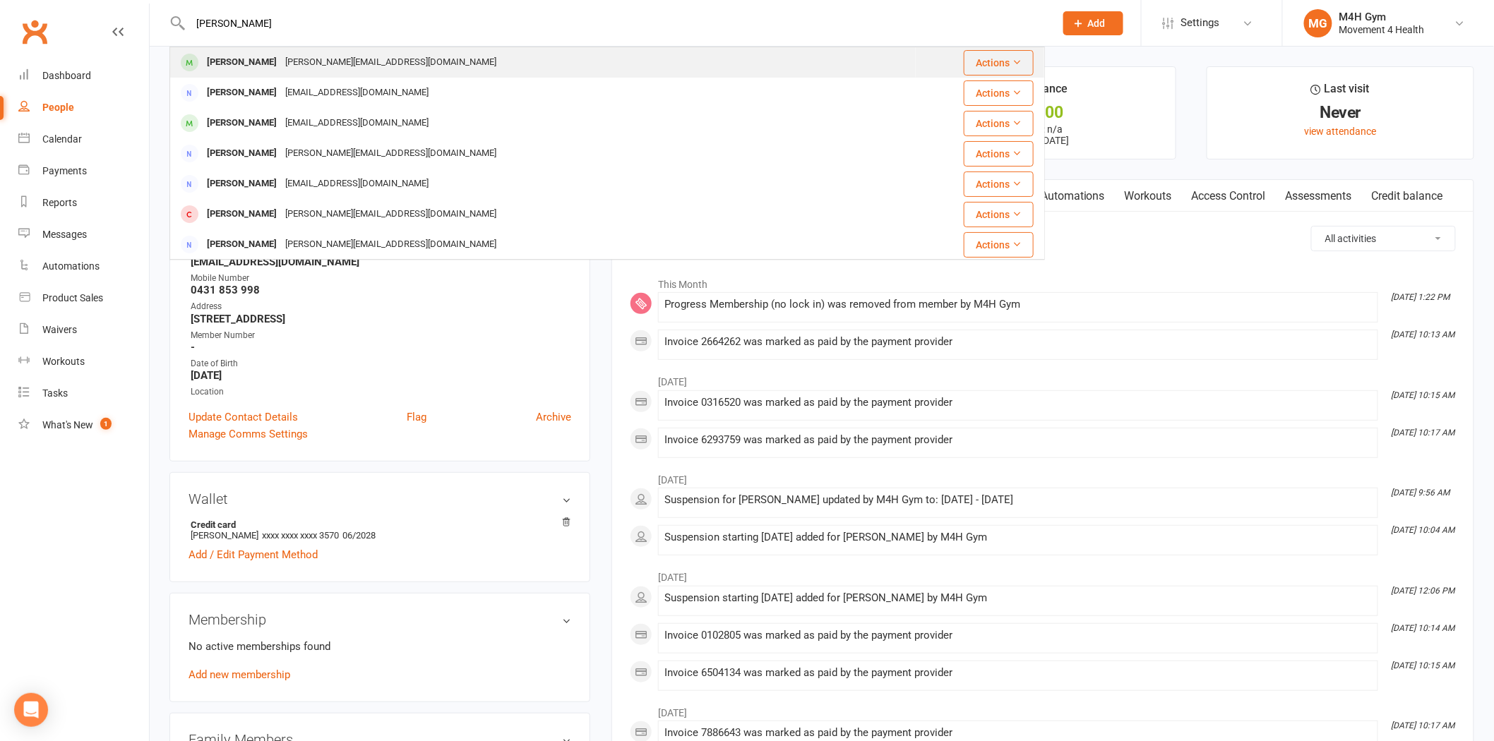 This screenshot has height=741, width=1494. Describe the element at coordinates (1018, 402) in the screenshot. I see `div: Invoice 0316520 was marked as paid by the payment provider` at that location.